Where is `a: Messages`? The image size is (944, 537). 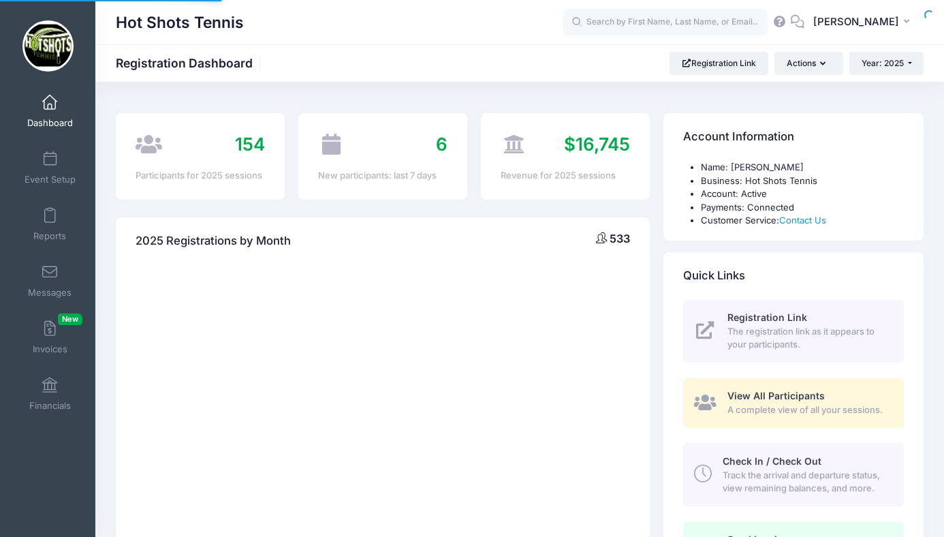
a: Messages is located at coordinates (50, 281).